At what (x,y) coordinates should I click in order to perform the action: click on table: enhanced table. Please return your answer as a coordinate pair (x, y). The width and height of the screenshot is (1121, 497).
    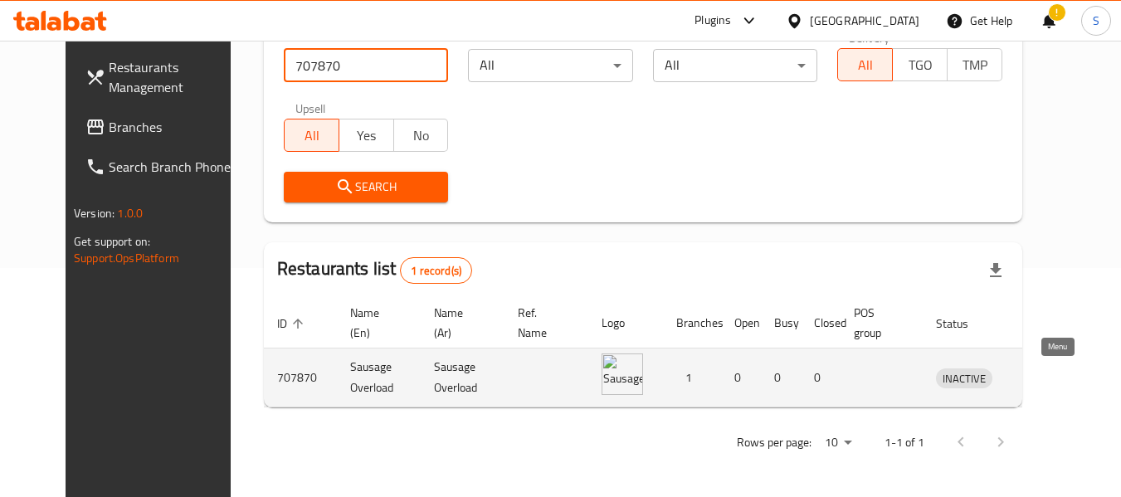
    Looking at the image, I should click on (666, 353).